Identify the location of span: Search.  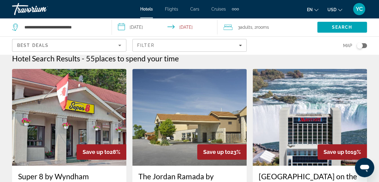
(342, 27).